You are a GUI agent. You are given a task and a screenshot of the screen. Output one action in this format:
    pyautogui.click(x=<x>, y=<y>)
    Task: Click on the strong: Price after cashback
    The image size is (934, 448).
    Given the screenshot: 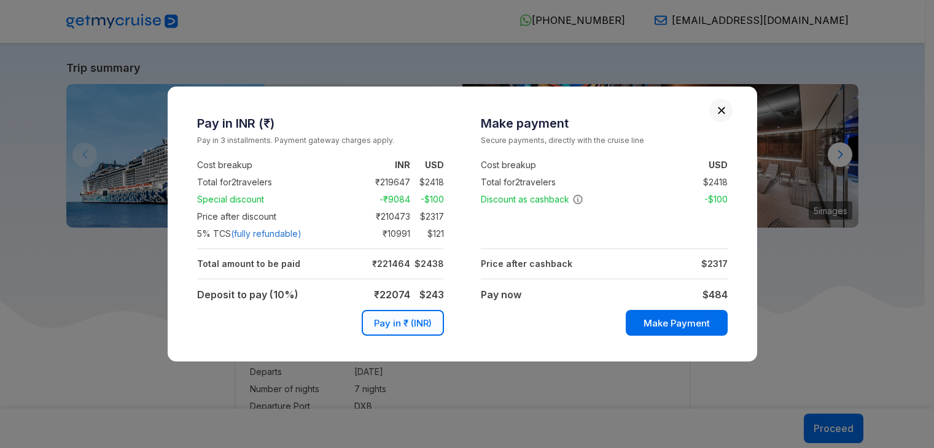 What is the action you would take?
    pyautogui.click(x=526, y=263)
    